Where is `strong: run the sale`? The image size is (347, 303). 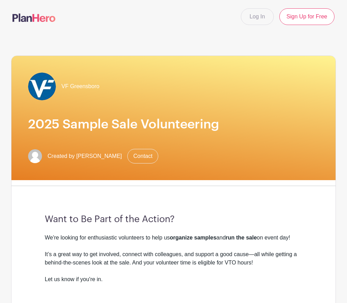
strong: run the sale is located at coordinates (242, 238).